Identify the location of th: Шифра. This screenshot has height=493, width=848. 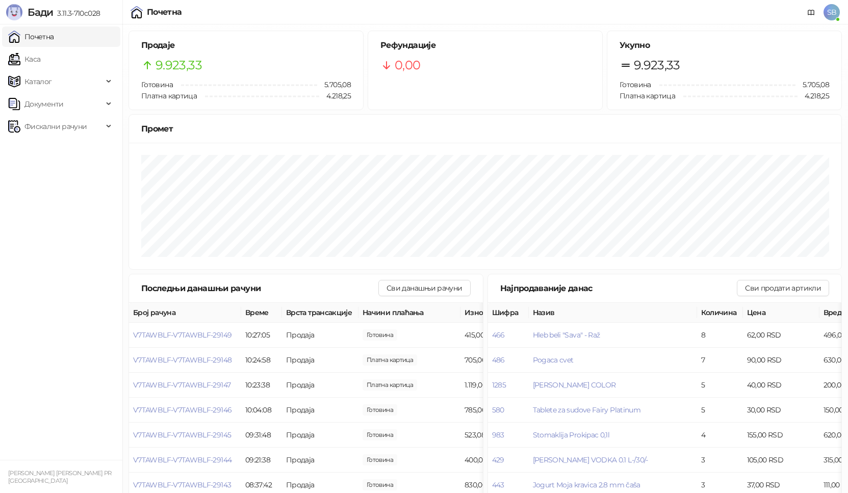
(508, 313).